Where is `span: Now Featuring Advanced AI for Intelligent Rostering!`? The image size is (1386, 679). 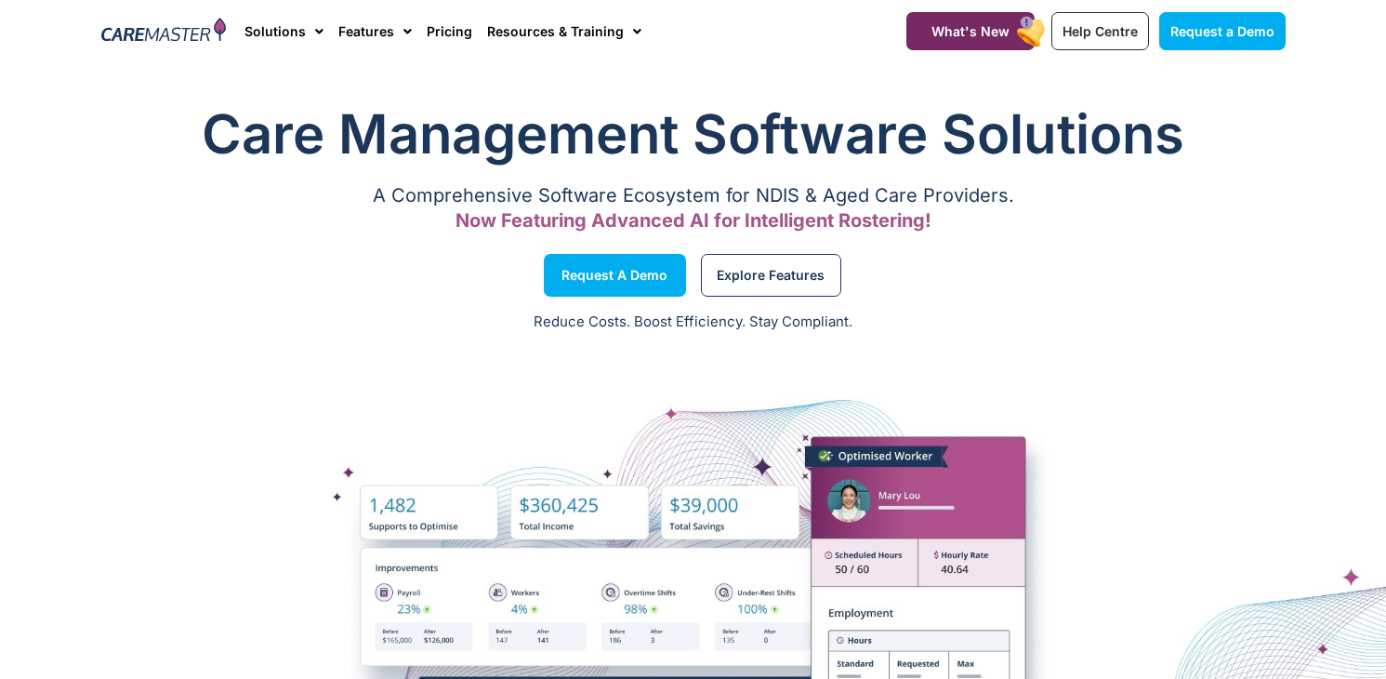
span: Now Featuring Advanced AI for Intelligent Rostering! is located at coordinates (693, 220).